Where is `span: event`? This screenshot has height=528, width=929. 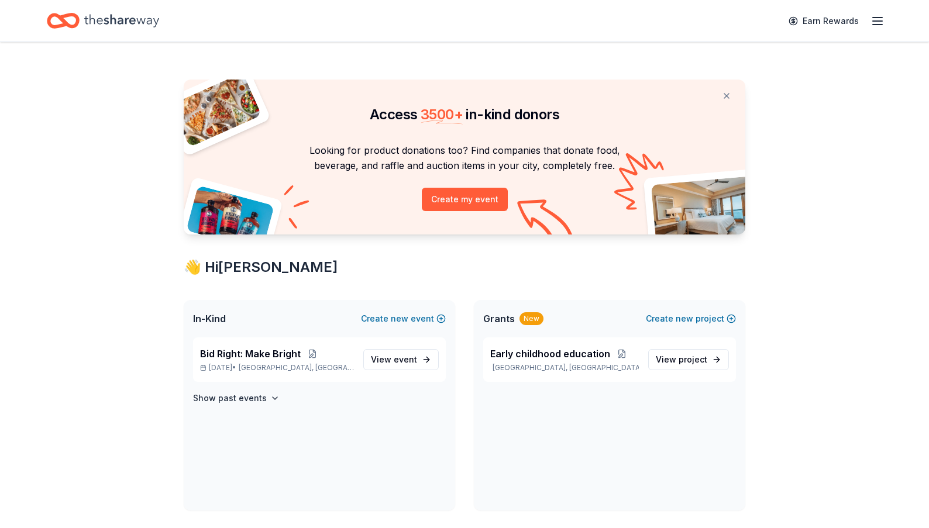 span: event is located at coordinates (405, 359).